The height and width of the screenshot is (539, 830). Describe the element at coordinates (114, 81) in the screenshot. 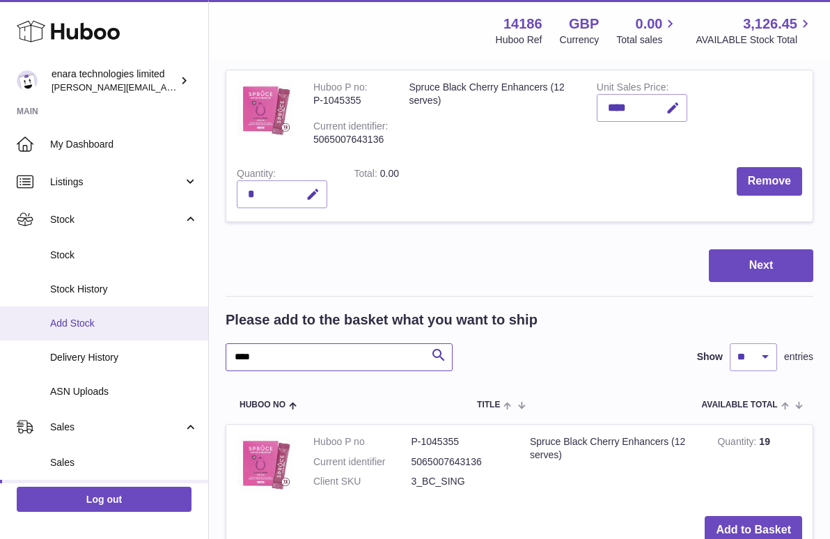

I see `div: enara technologies limited` at that location.